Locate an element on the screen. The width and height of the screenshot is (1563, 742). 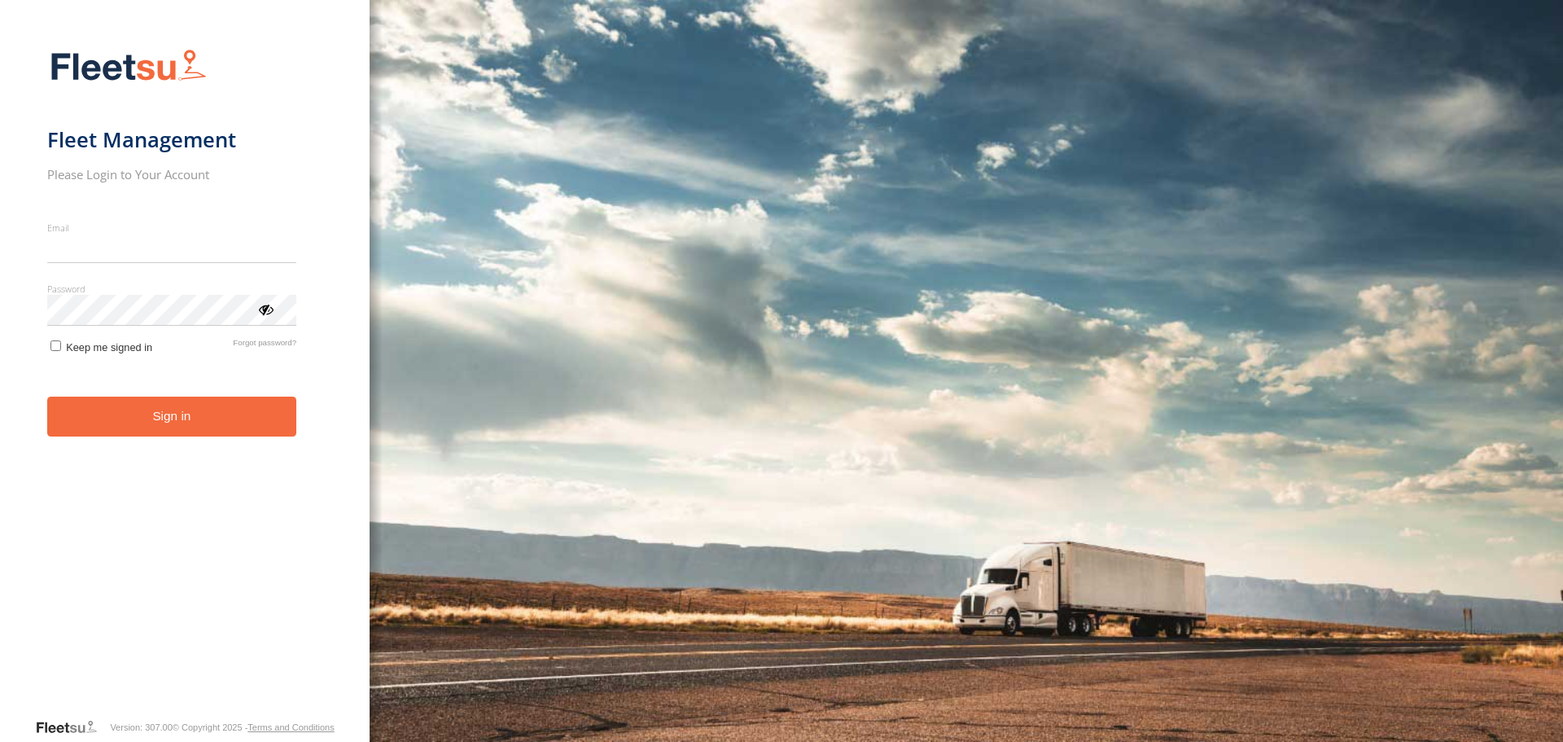
h1: Fleet Management is located at coordinates (172, 139).